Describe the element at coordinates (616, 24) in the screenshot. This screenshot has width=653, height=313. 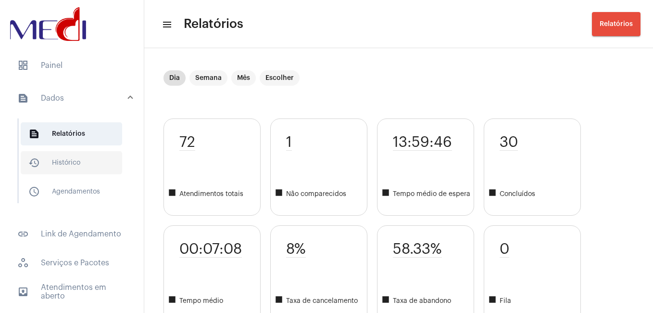
I see `button: Relatórios` at that location.